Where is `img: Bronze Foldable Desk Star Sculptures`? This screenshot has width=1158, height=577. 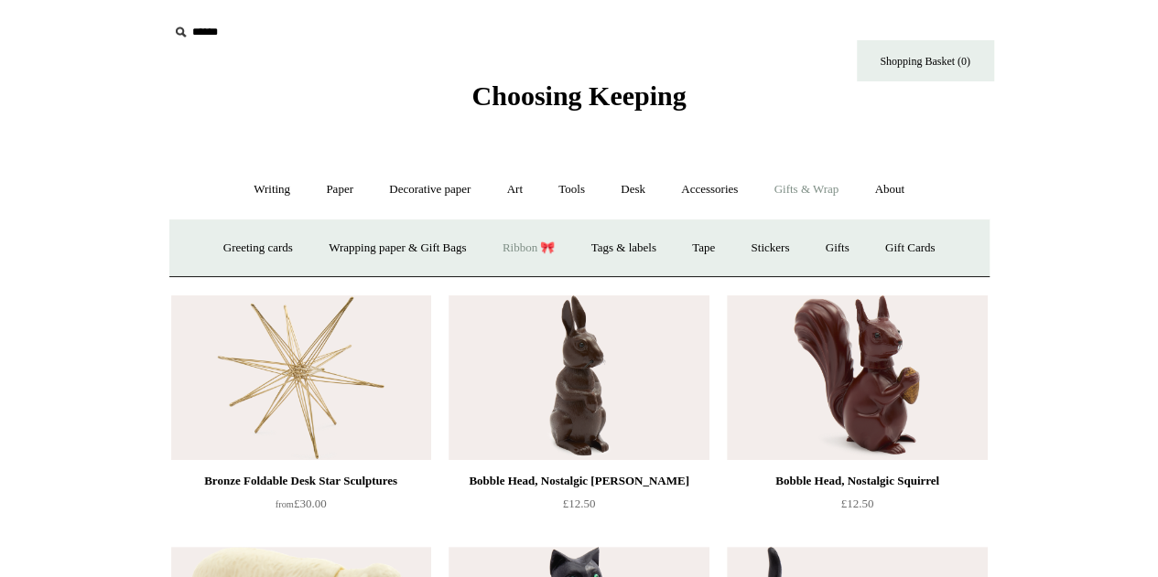
img: Bronze Foldable Desk Star Sculptures is located at coordinates (301, 378).